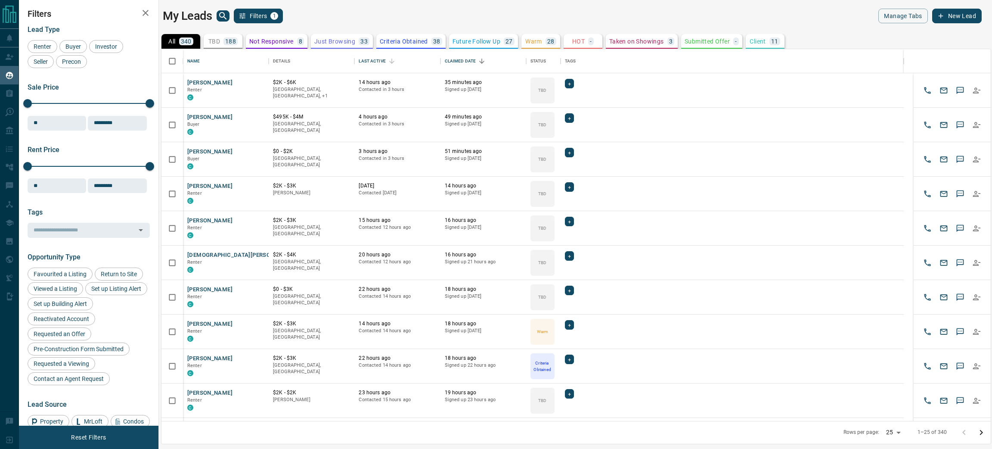 The width and height of the screenshot is (992, 449). I want to click on span: Precon, so click(71, 62).